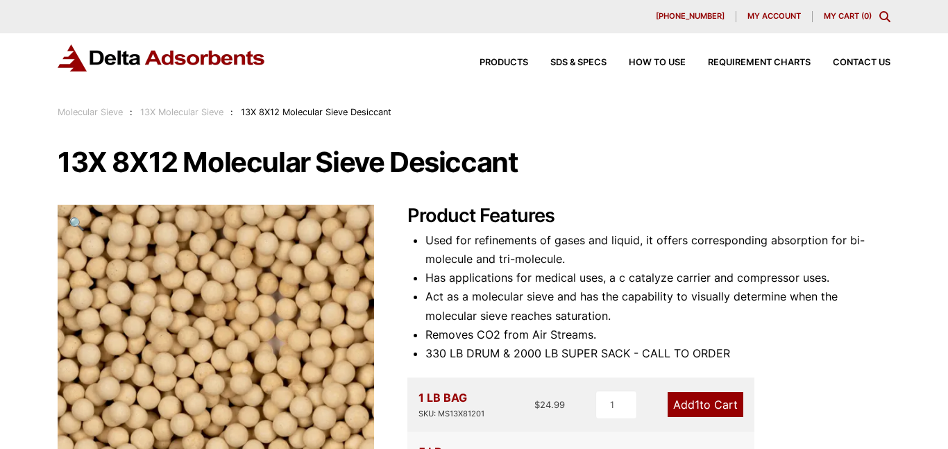 Image resolution: width=948 pixels, height=449 pixels. Describe the element at coordinates (316, 112) in the screenshot. I see `span: 13X 8X12 Molecular Sieve Desiccant` at that location.